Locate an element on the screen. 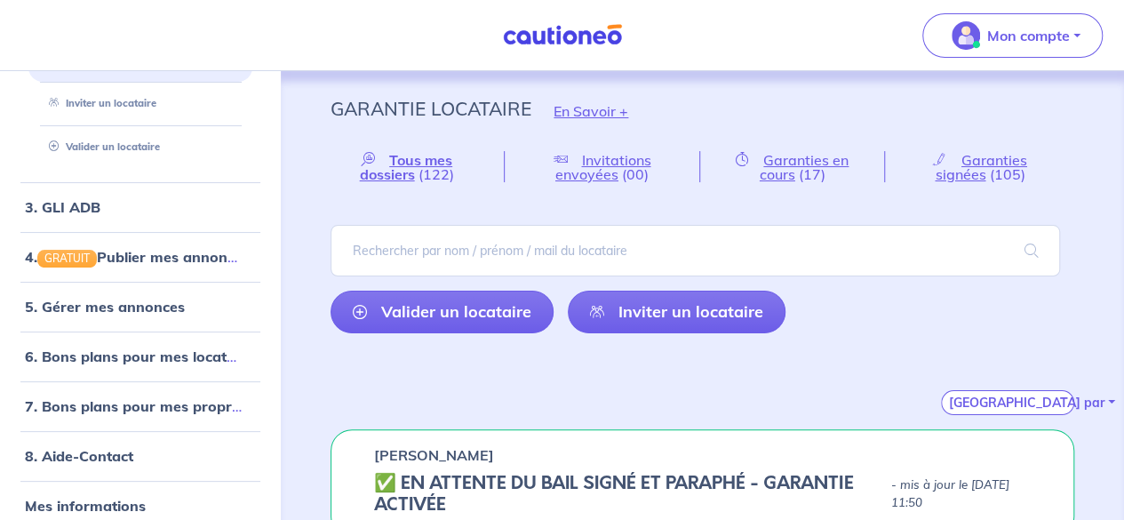  a: Mes informations is located at coordinates (85, 505).